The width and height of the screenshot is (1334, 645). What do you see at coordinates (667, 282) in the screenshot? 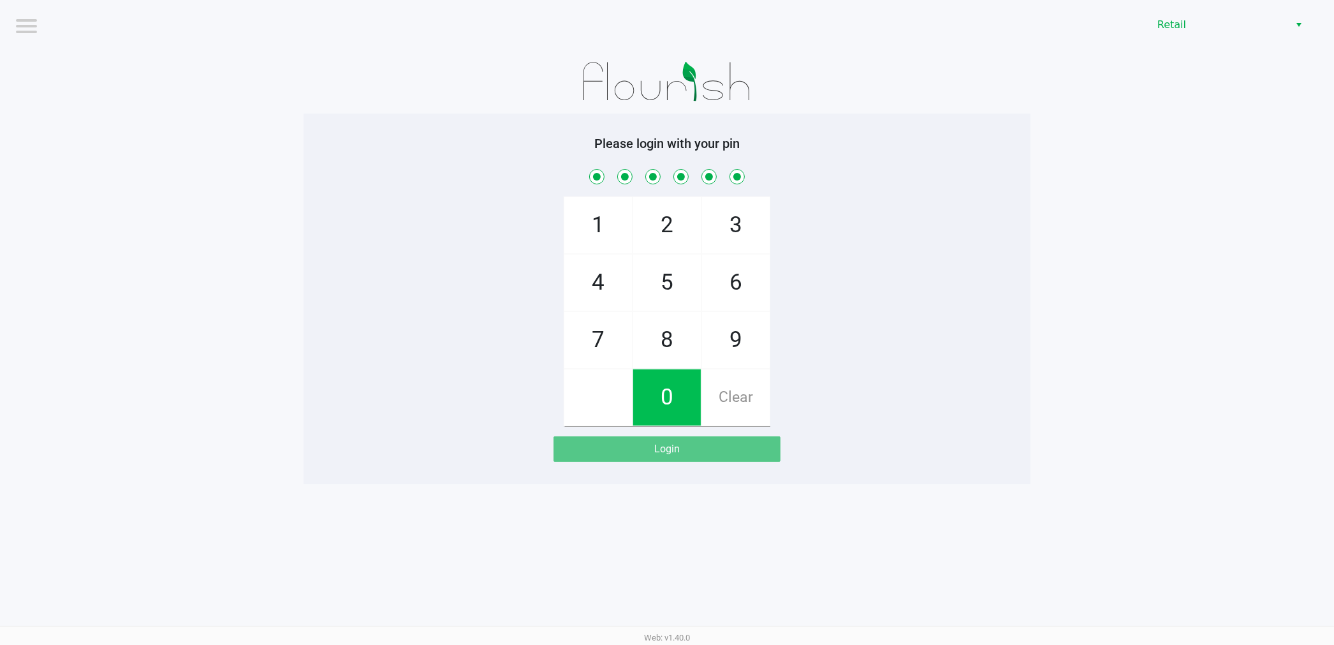
I see `span: 5` at bounding box center [667, 282].